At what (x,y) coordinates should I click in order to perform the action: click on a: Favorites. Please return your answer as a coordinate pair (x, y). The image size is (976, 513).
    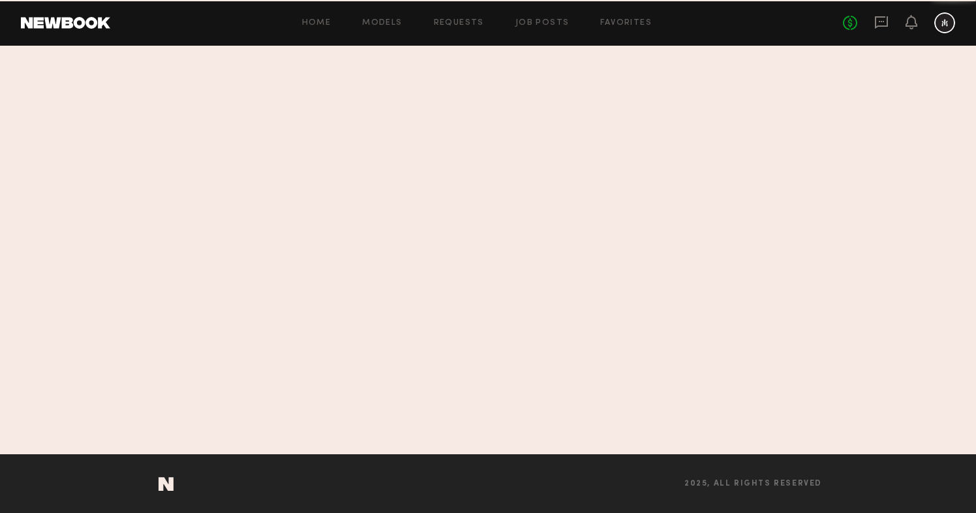
    Looking at the image, I should click on (626, 23).